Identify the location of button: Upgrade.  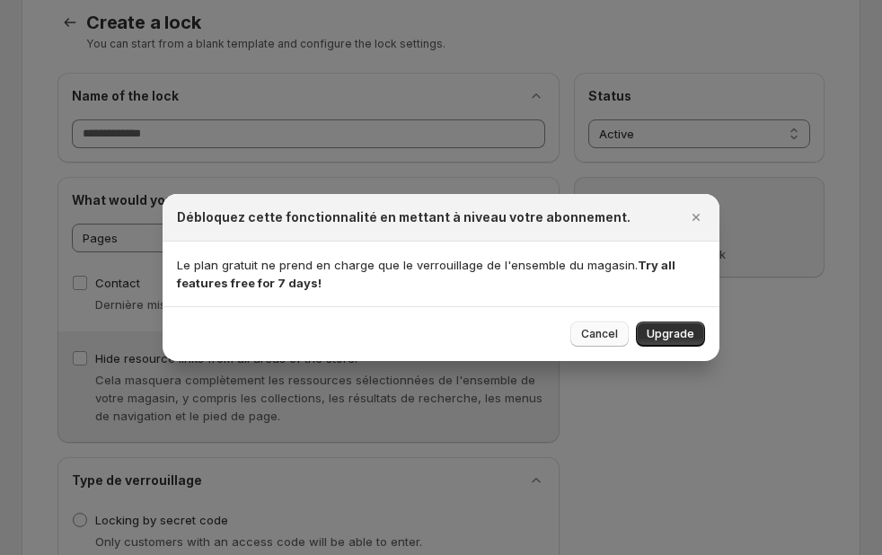
(670, 334).